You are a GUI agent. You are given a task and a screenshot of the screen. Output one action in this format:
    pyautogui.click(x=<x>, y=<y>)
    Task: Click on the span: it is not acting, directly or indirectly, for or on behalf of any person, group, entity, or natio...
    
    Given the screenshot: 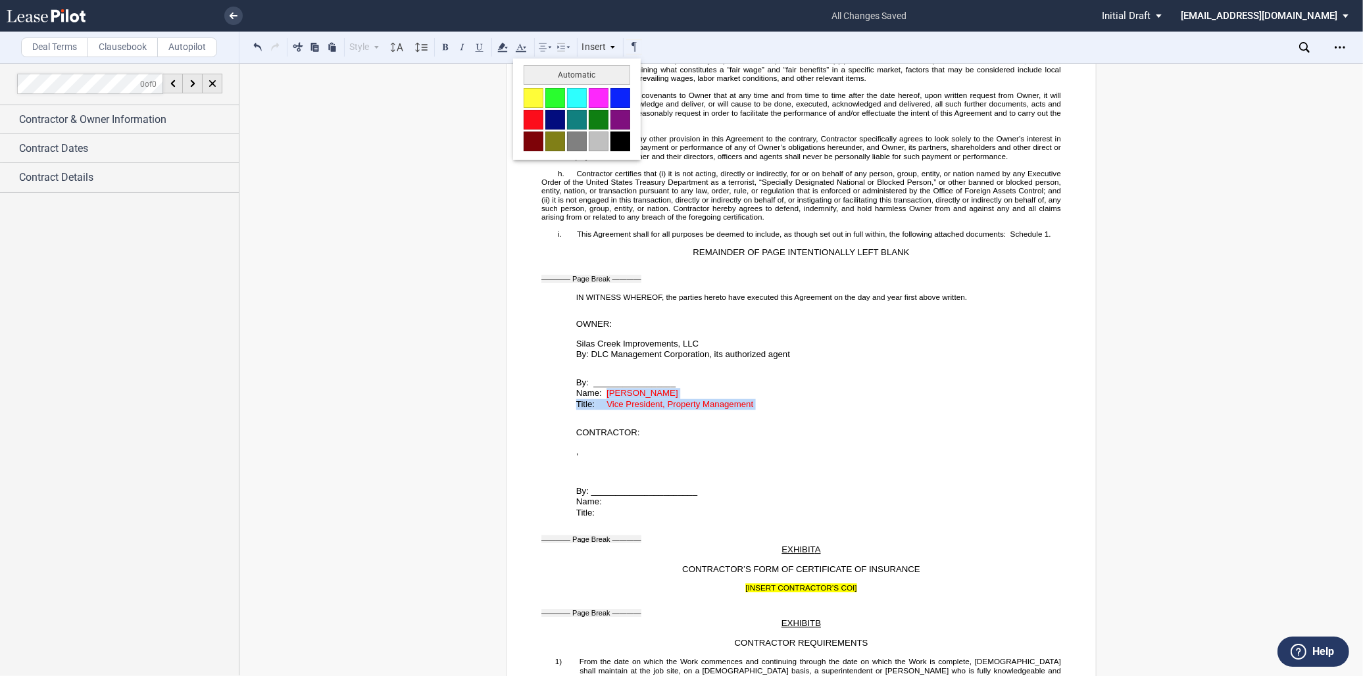 What is the action you would take?
    pyautogui.click(x=802, y=186)
    